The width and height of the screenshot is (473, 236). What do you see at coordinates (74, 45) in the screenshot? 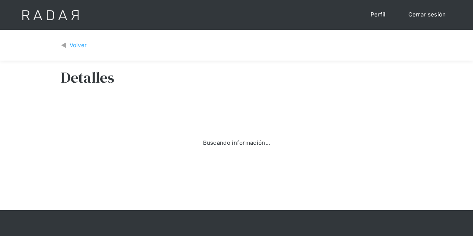
I see `a: Volver` at bounding box center [74, 45].